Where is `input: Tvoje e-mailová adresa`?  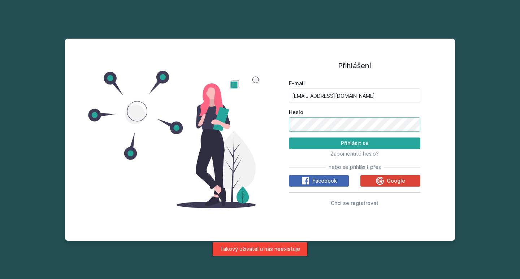
input: Tvoje e-mailová adresa is located at coordinates (355, 96).